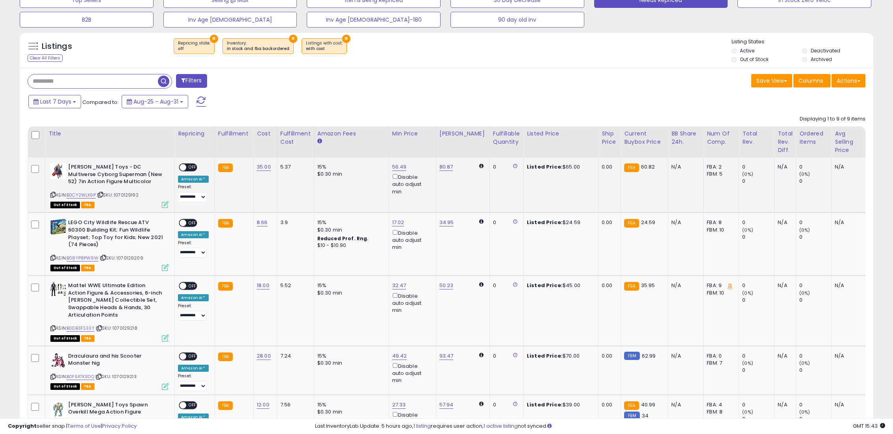 The width and height of the screenshot is (893, 434). Describe the element at coordinates (100, 102) in the screenshot. I see `span: Compared to:` at that location.